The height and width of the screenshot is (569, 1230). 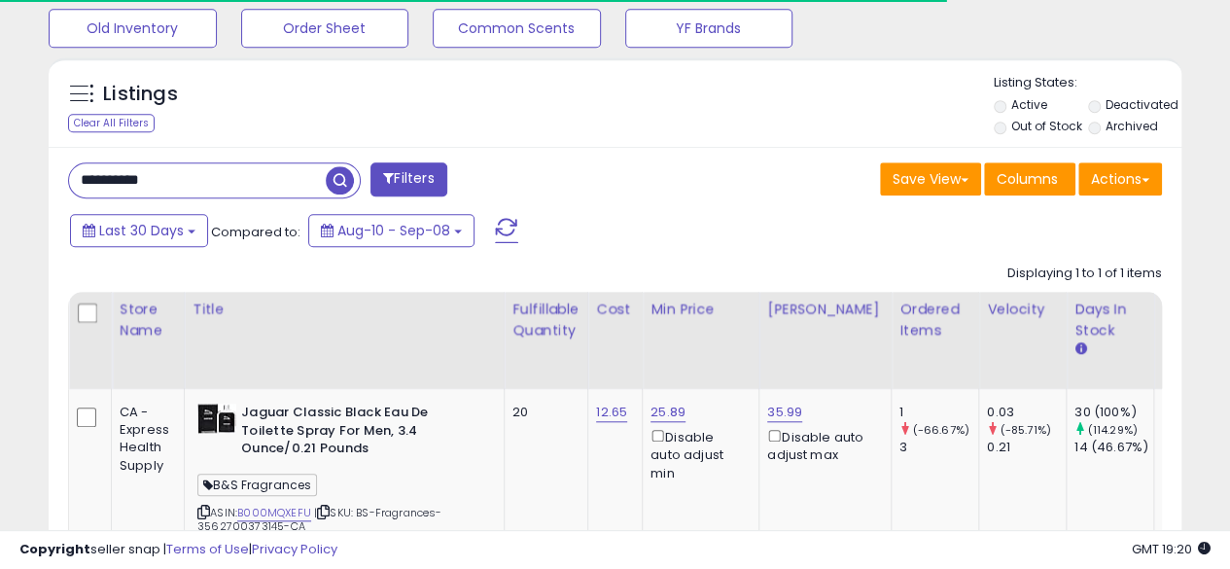 What do you see at coordinates (543, 412) in the screenshot?
I see `div: 20` at bounding box center [543, 412].